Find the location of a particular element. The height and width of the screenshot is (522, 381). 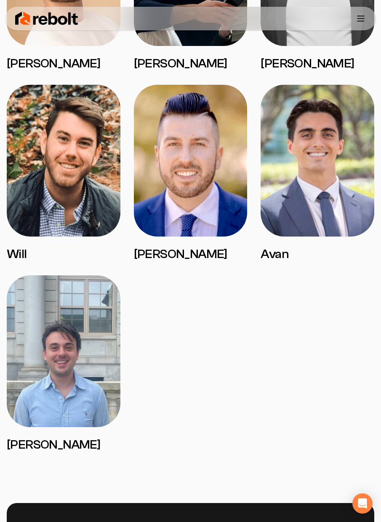

img: Avan is located at coordinates (318, 161).